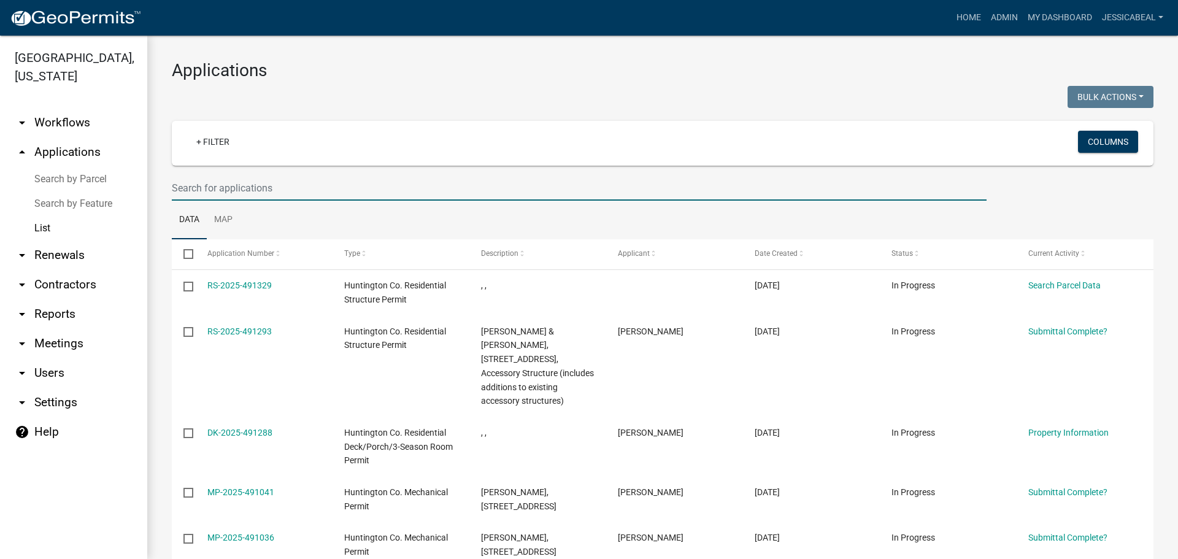 Image resolution: width=1178 pixels, height=559 pixels. What do you see at coordinates (969, 18) in the screenshot?
I see `a: Home` at bounding box center [969, 18].